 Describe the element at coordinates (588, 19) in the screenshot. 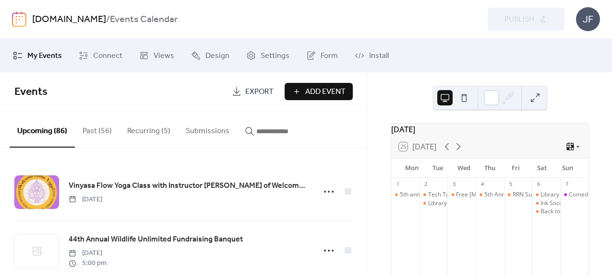

I see `div: JF` at that location.